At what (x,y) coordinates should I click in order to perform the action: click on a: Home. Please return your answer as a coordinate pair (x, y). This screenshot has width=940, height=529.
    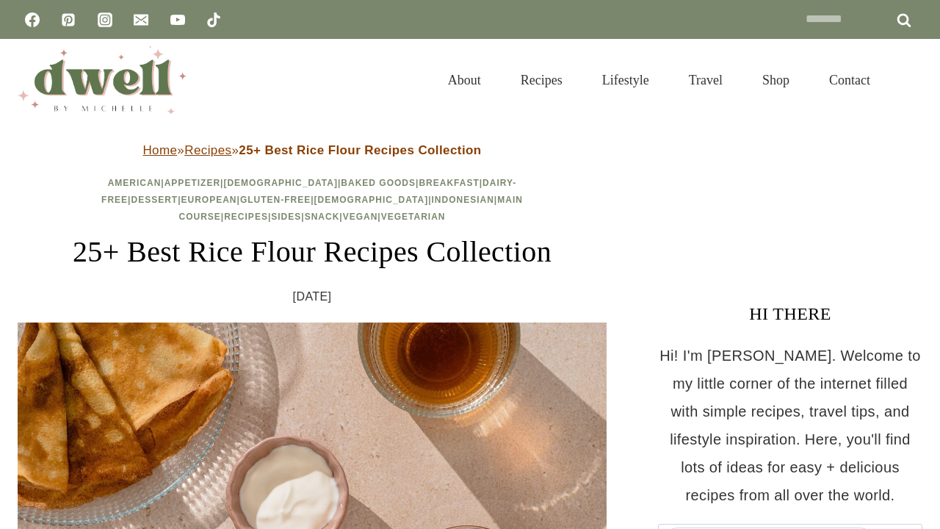
    Looking at the image, I should click on (159, 150).